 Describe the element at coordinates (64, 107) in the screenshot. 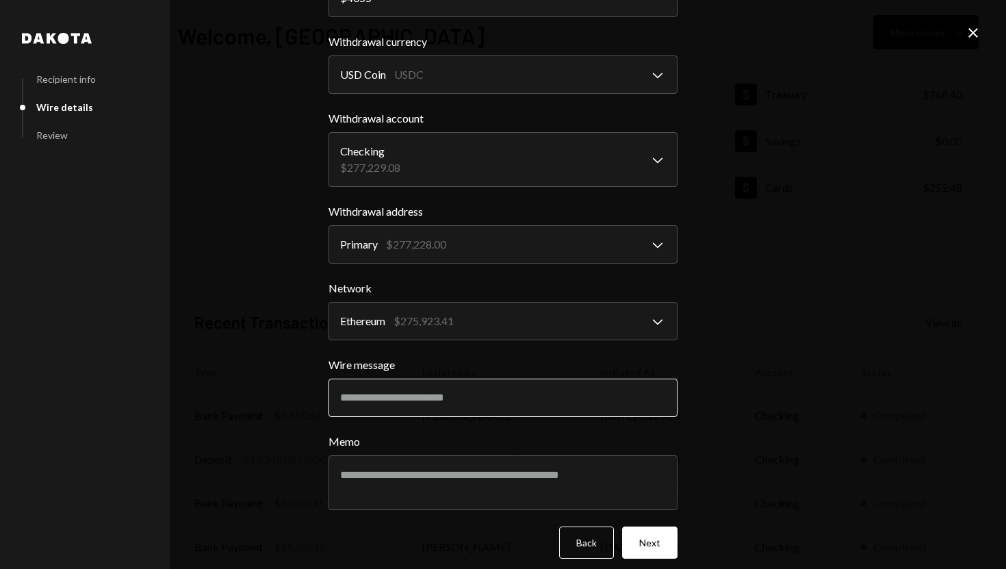

I see `div: Wire details` at that location.